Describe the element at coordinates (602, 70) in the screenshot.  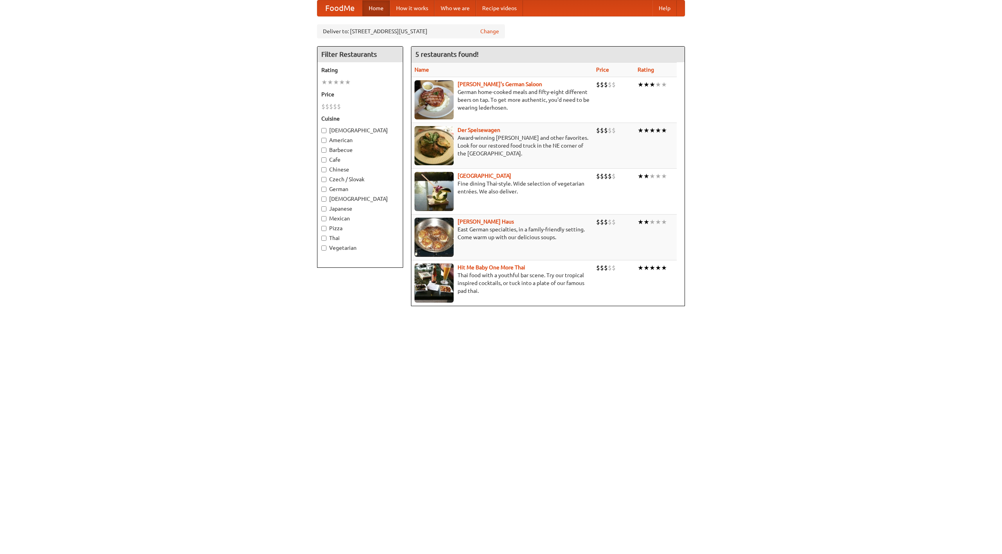
I see `a: Price` at that location.